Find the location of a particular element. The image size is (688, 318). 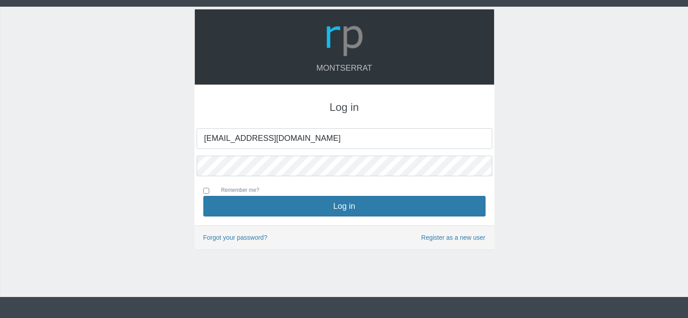

h3: Log in is located at coordinates (344, 107).